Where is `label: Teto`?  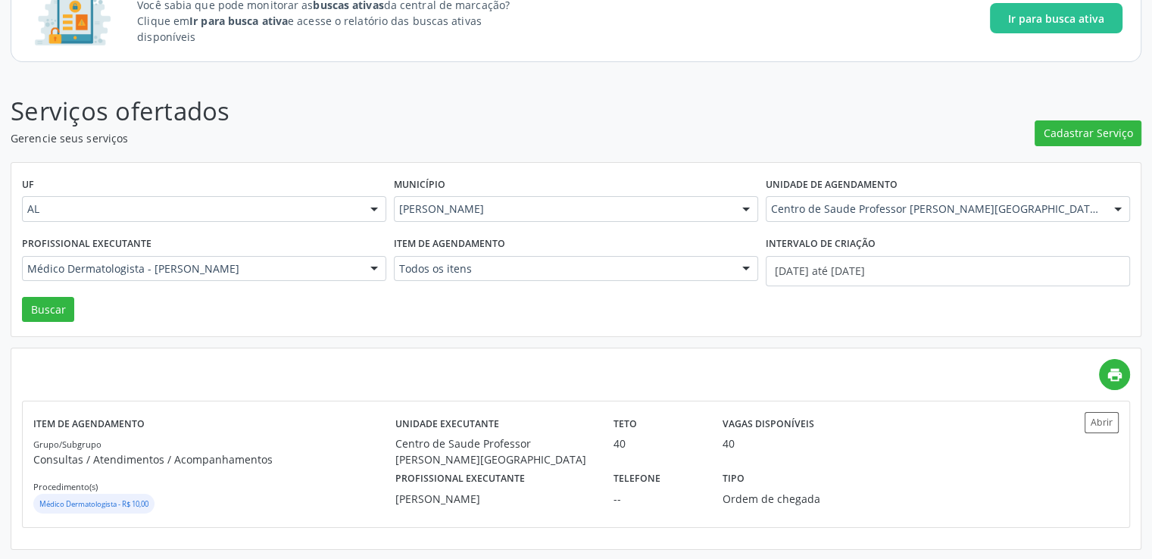 label: Teto is located at coordinates (625, 423).